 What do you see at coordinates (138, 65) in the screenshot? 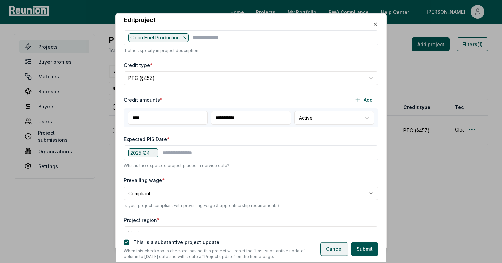
I see `label: Credit type` at bounding box center [138, 65].